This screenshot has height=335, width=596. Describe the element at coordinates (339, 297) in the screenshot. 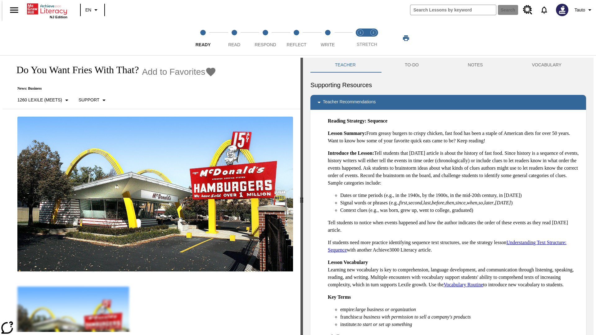

I see `strong: Key Terms` at that location.